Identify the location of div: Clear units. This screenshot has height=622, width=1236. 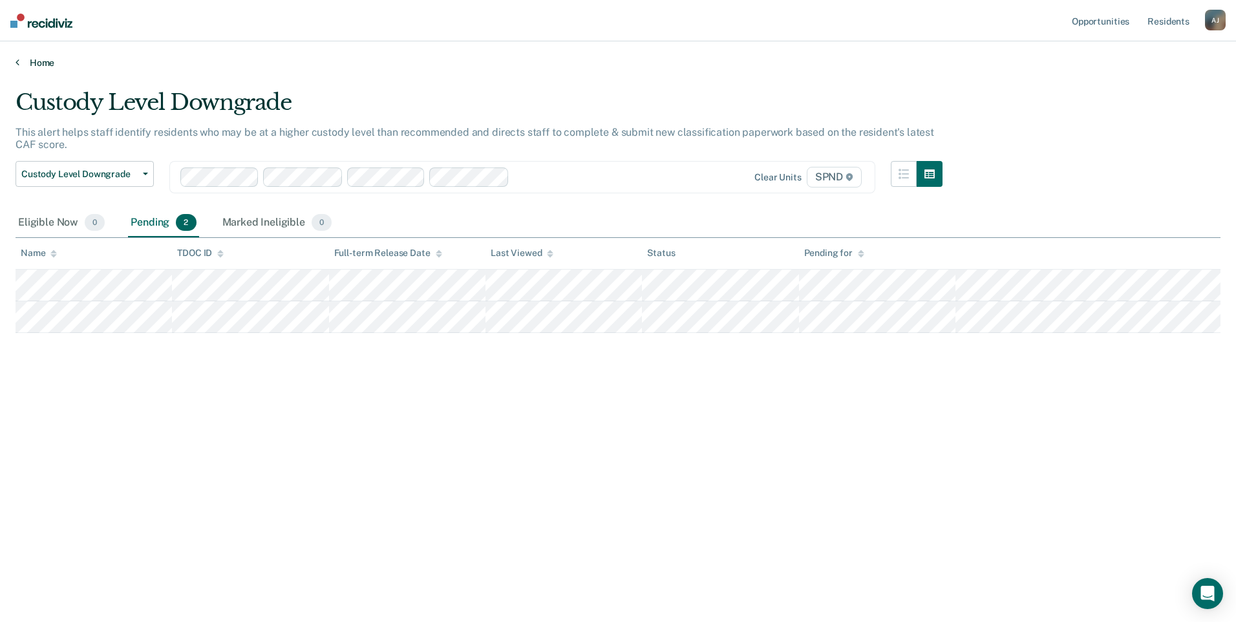
(777, 177).